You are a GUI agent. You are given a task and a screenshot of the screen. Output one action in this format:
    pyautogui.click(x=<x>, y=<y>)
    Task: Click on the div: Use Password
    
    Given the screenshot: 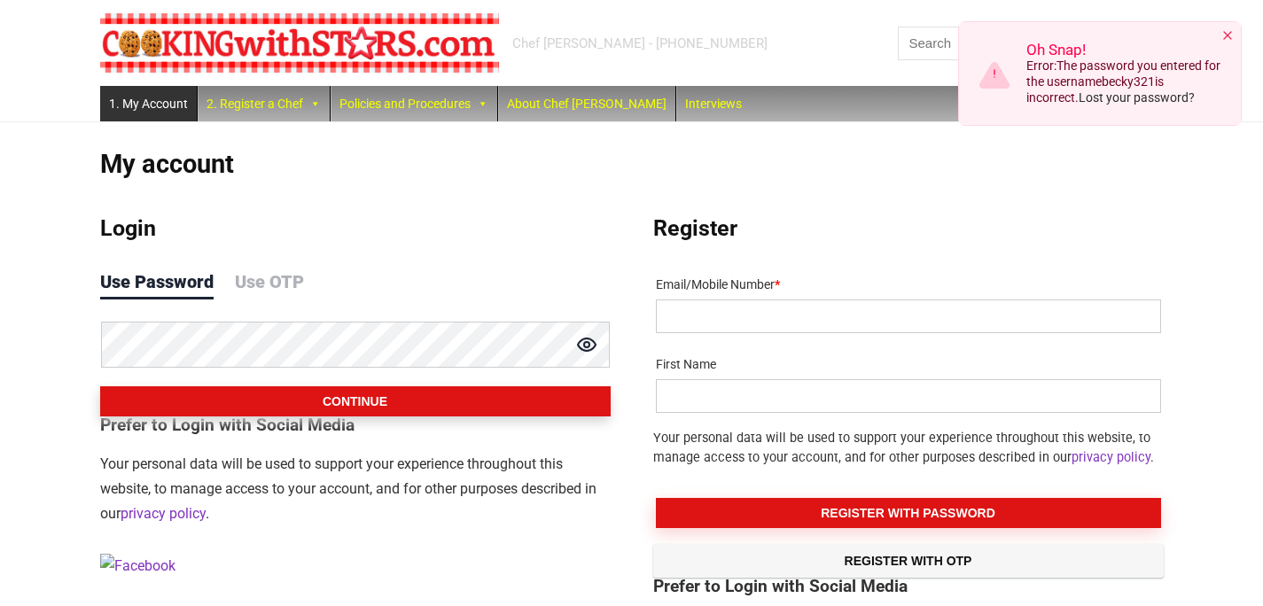 What is the action you would take?
    pyautogui.click(x=157, y=285)
    